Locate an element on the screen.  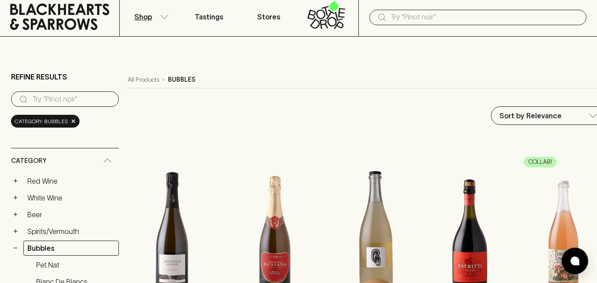
p: Shop is located at coordinates (143, 17).